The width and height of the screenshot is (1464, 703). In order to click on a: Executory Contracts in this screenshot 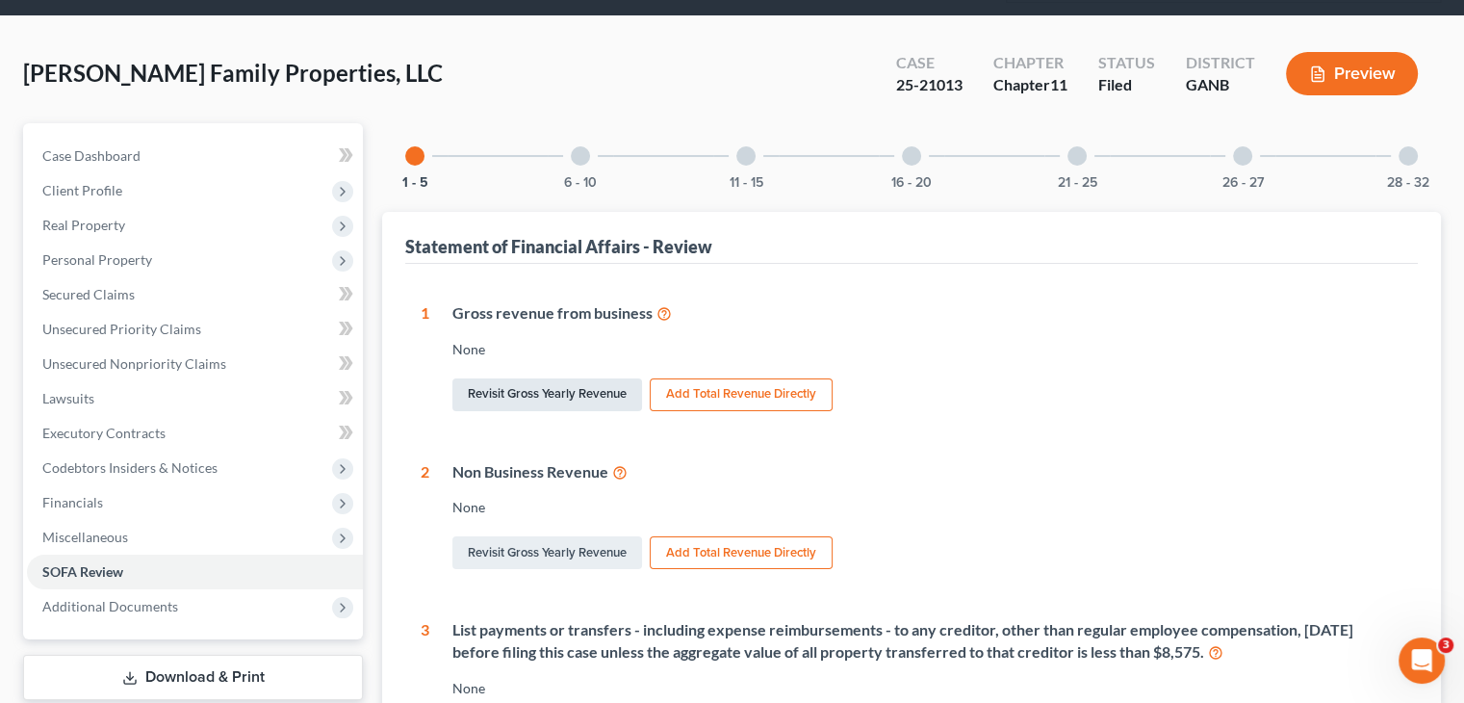, I will do `click(194, 433)`.